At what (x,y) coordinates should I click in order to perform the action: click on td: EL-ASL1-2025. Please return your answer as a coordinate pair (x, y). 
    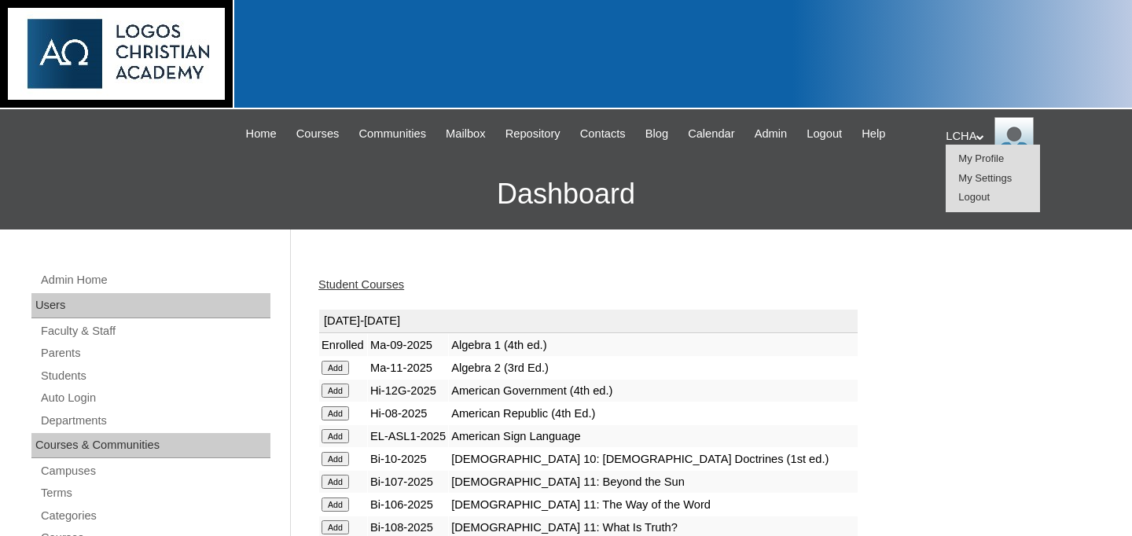
    Looking at the image, I should click on (408, 436).